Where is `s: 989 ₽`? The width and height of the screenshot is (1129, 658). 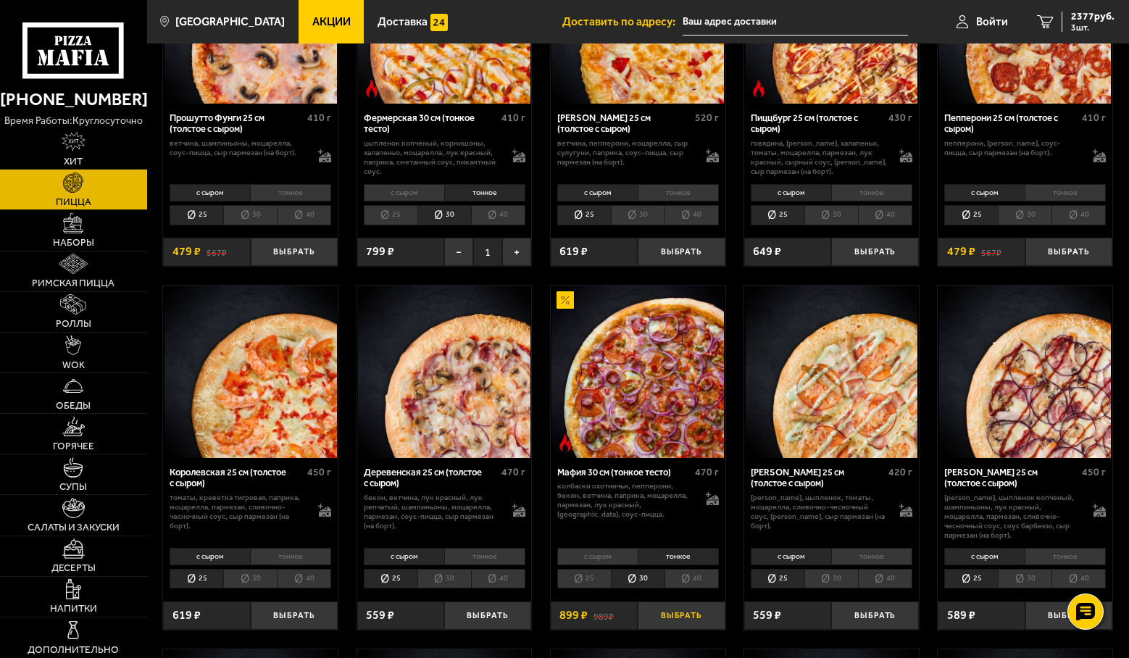
s: 989 ₽ is located at coordinates (604, 615).